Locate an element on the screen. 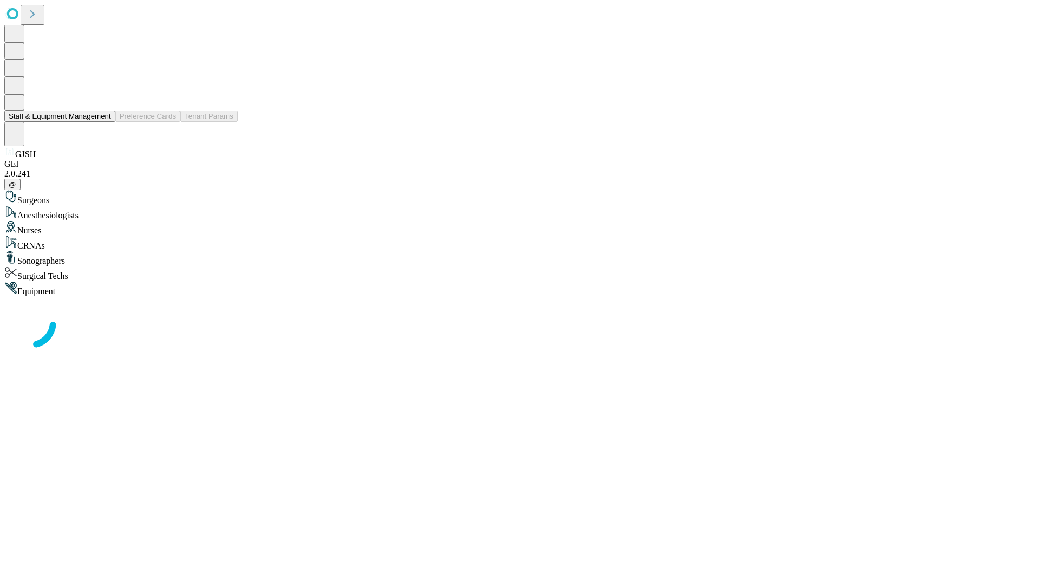  span: GJSH is located at coordinates (25, 154).